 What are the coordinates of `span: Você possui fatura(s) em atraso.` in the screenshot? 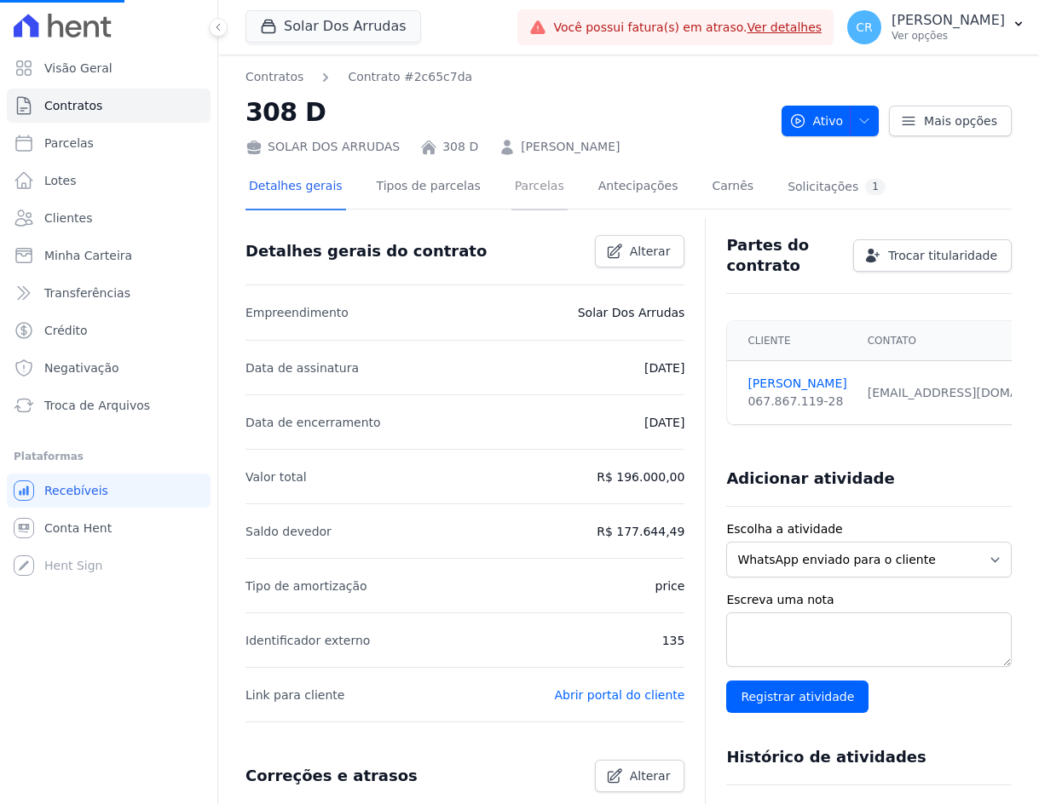 It's located at (687, 27).